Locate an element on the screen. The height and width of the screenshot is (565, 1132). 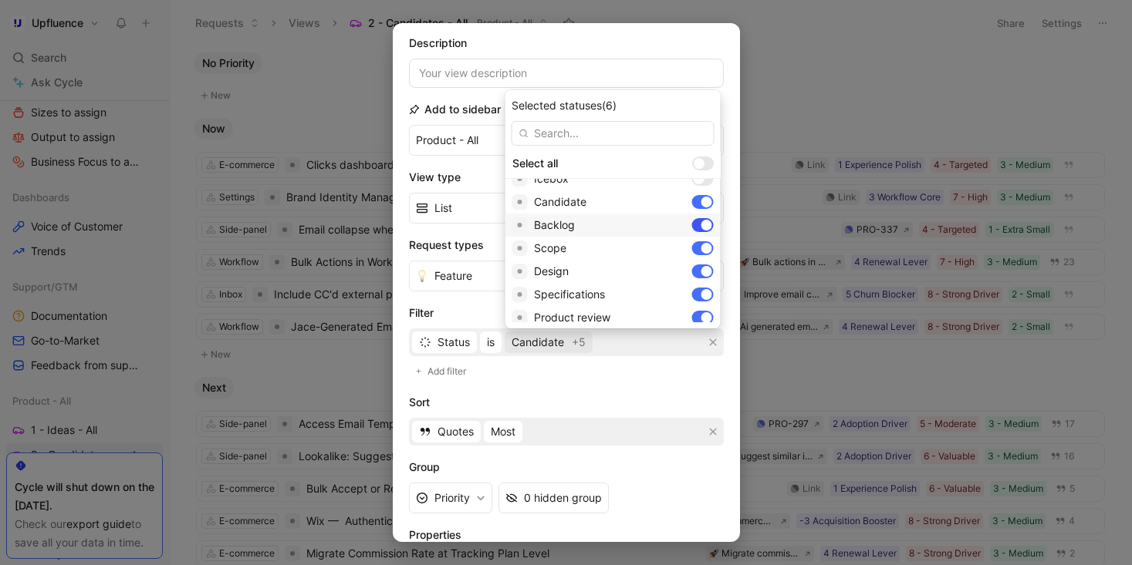
div: Select all is located at coordinates (599, 164).